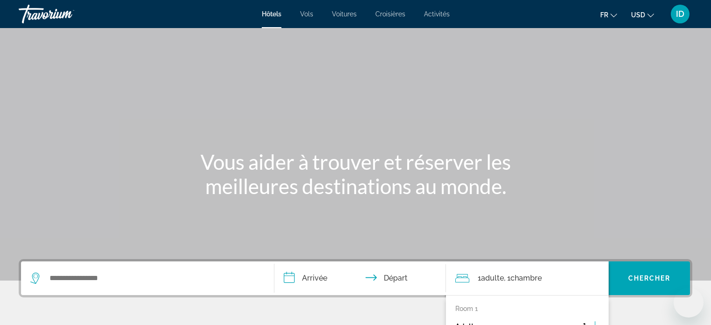 The height and width of the screenshot is (325, 711). Describe the element at coordinates (390, 14) in the screenshot. I see `span: Croisières` at that location.